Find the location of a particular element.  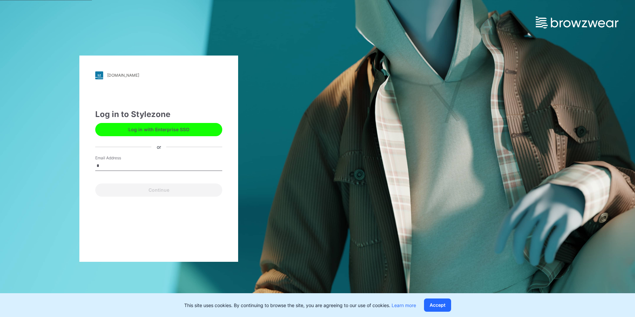

div: Log in to Stylezone is located at coordinates (159, 115).